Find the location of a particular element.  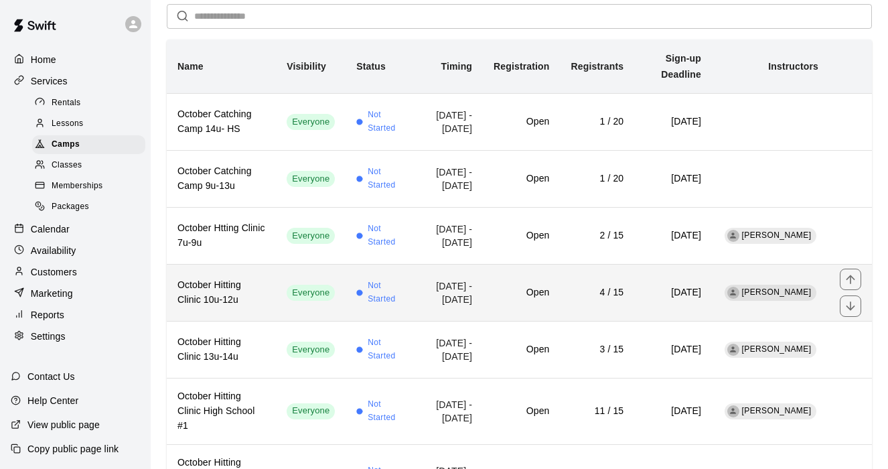

b: Instructors is located at coordinates (793, 66).